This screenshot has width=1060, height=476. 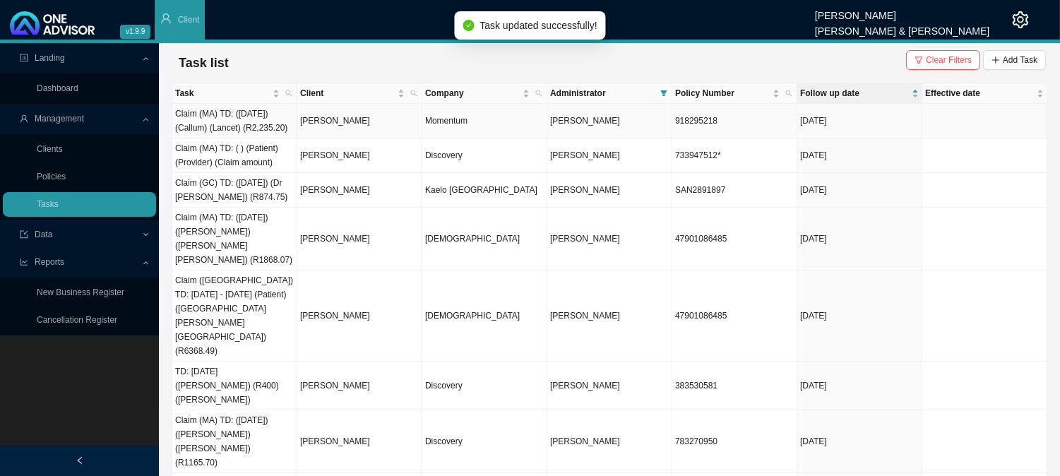 I want to click on a: Clients, so click(x=49, y=149).